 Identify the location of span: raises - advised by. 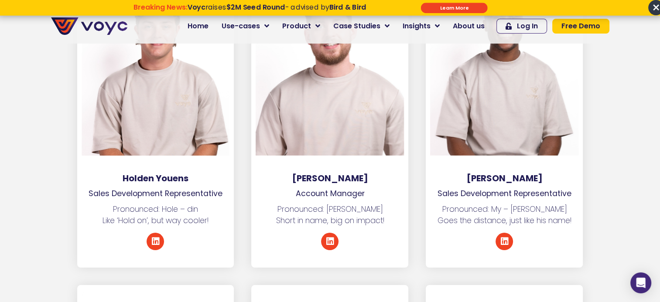
(276, 7).